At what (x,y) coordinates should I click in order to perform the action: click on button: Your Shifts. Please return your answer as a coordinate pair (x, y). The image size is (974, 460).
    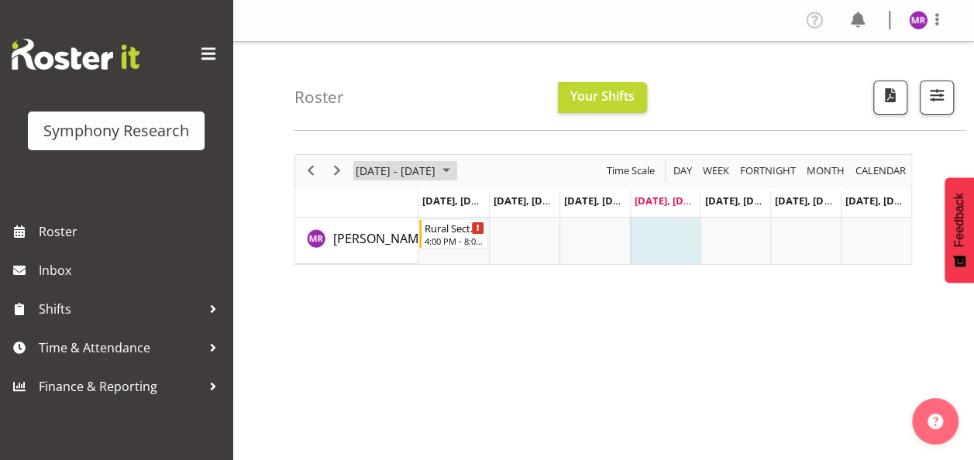
    Looking at the image, I should click on (602, 98).